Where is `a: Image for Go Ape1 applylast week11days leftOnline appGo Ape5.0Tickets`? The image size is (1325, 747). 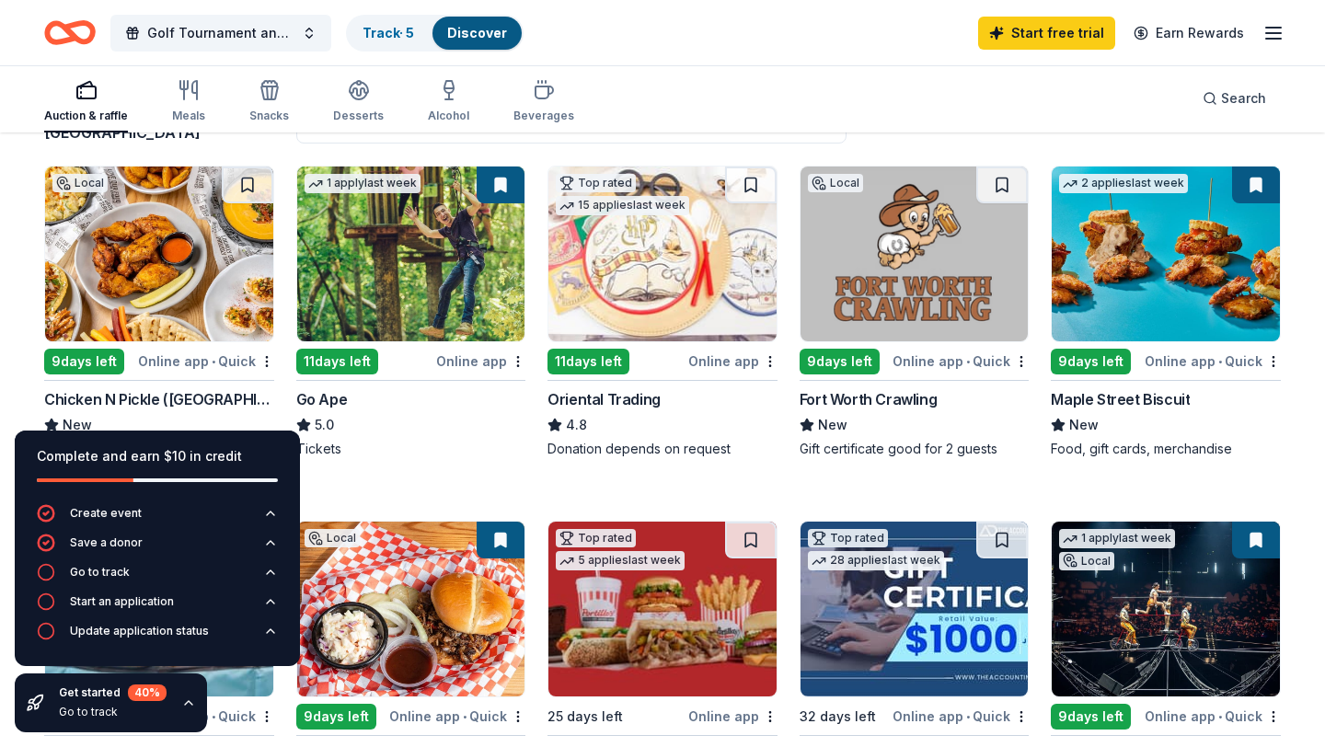 a: Image for Go Ape1 applylast week11days leftOnline appGo Ape5.0Tickets is located at coordinates (411, 312).